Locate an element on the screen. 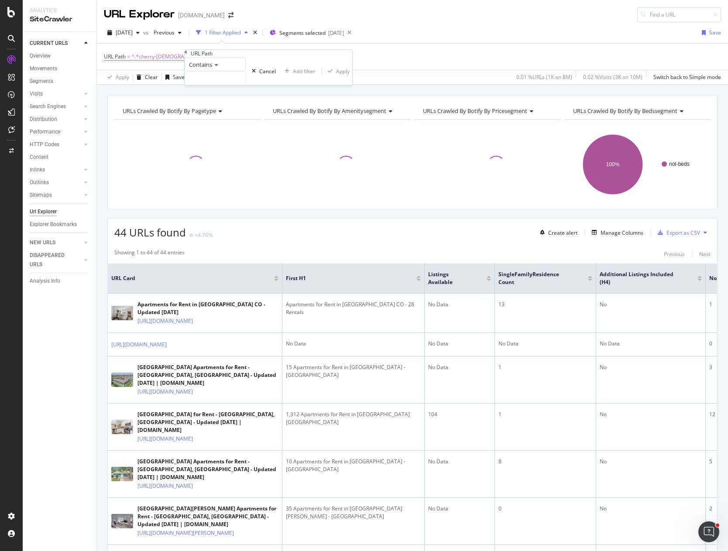 The height and width of the screenshot is (551, 728). div: 1 is located at coordinates (545, 367).